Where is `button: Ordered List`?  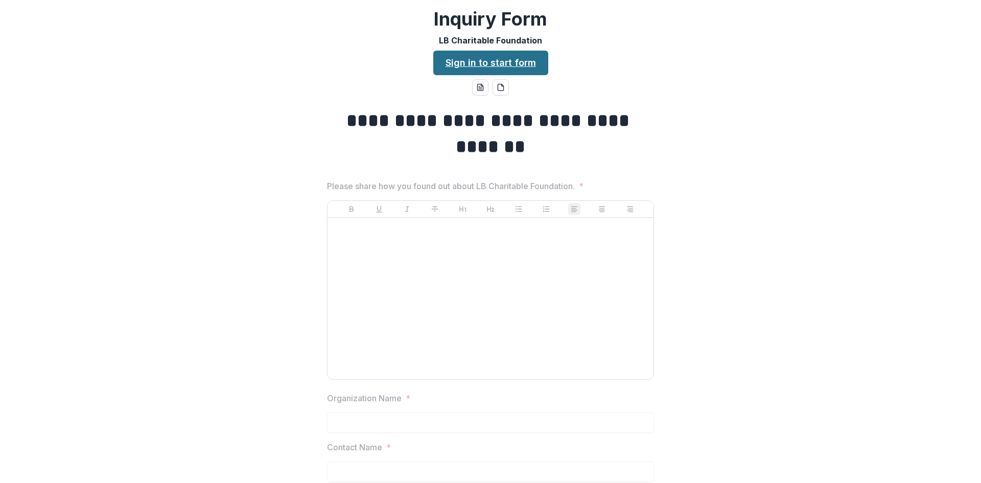
button: Ordered List is located at coordinates (546, 209).